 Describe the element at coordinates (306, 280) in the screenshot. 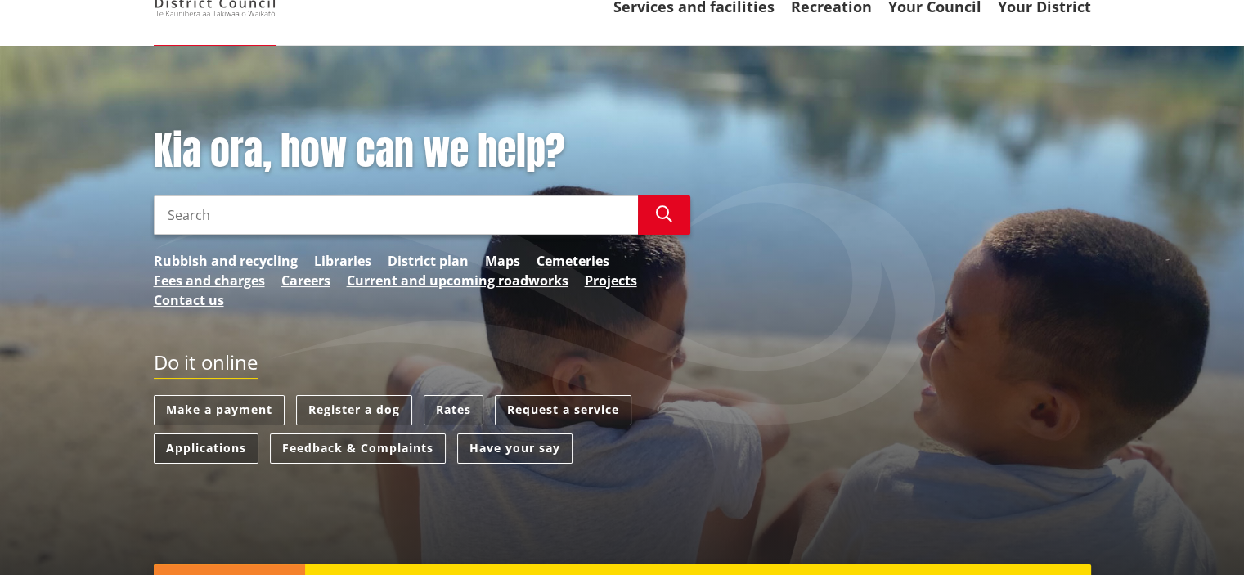

I see `a: Careers` at that location.